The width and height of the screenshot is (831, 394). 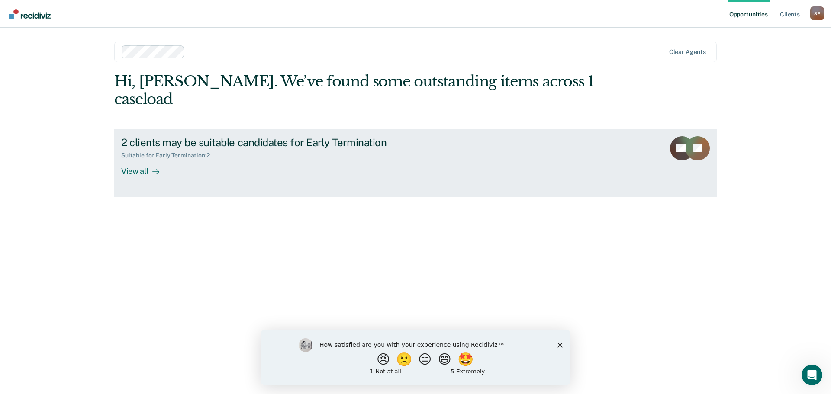 I want to click on div: Close survey, so click(x=300, y=16).